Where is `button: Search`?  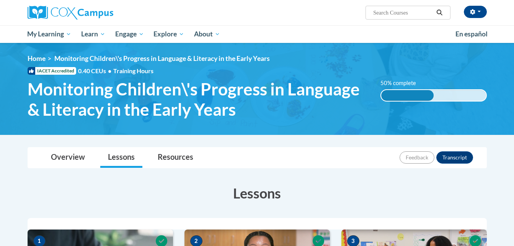 button: Search is located at coordinates (440, 13).